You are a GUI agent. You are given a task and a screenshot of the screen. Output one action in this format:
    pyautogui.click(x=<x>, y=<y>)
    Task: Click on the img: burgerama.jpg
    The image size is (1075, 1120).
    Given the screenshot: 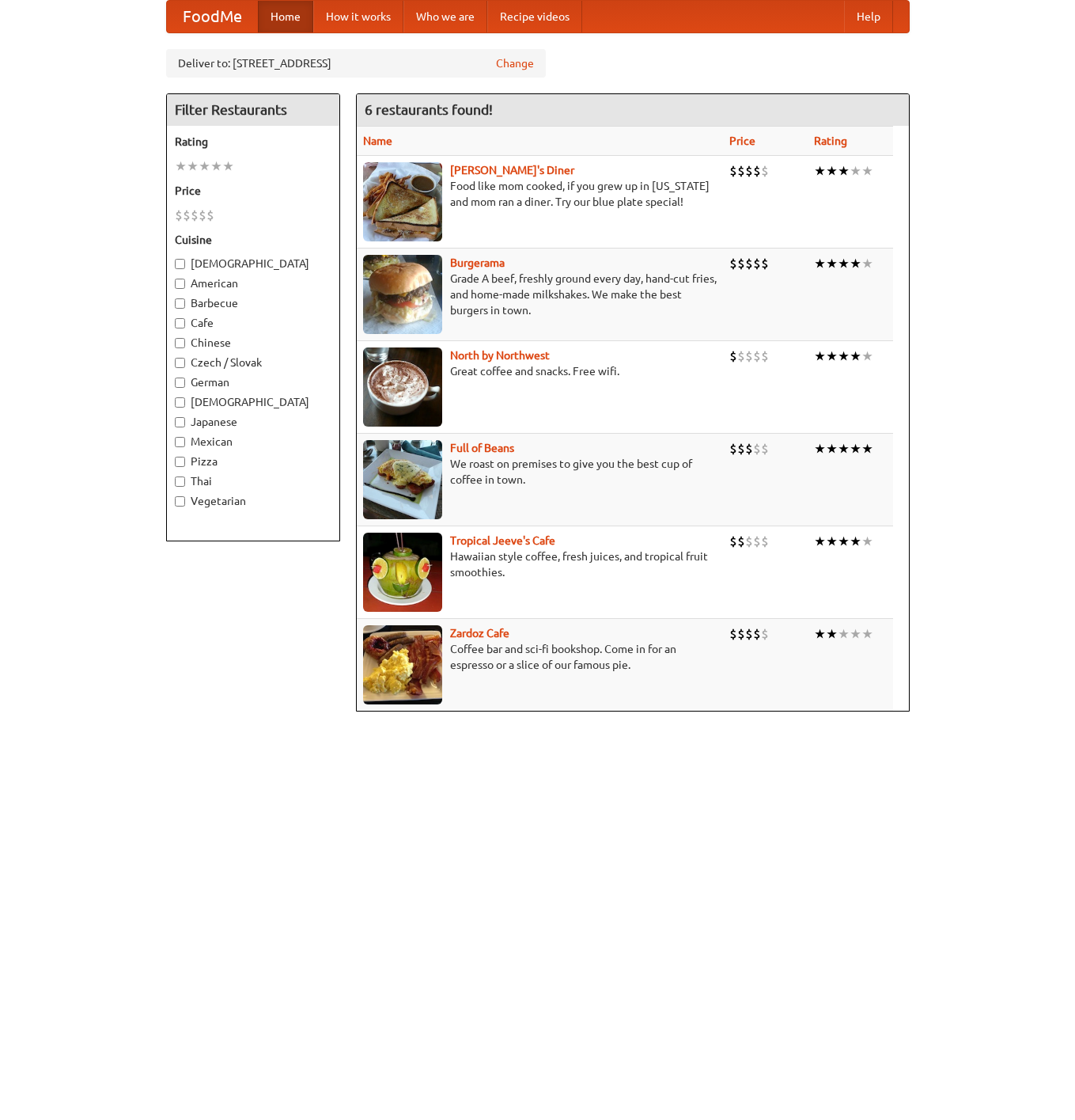 What is the action you would take?
    pyautogui.click(x=402, y=295)
    